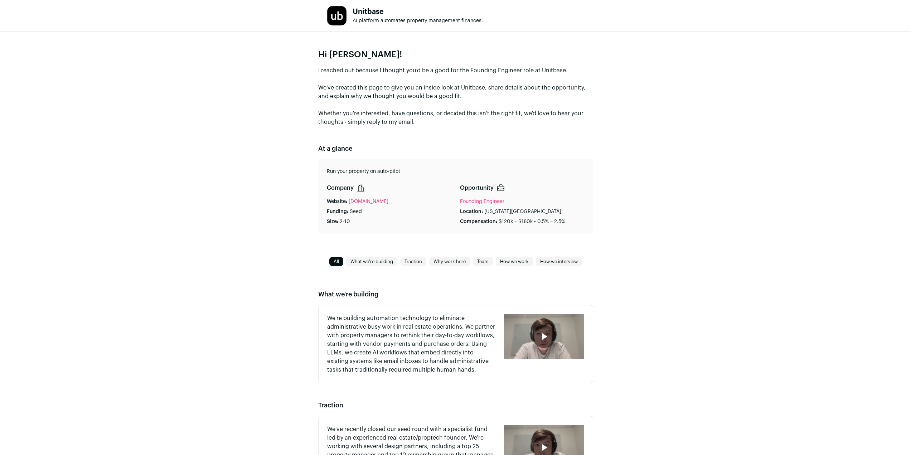 The width and height of the screenshot is (911, 455). Describe the element at coordinates (337, 202) in the screenshot. I see `p: Website:` at that location.